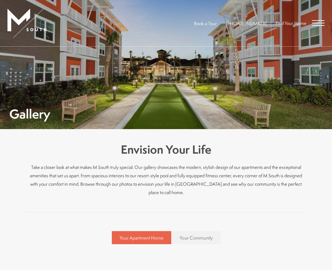  I want to click on a: Your Community, so click(196, 238).